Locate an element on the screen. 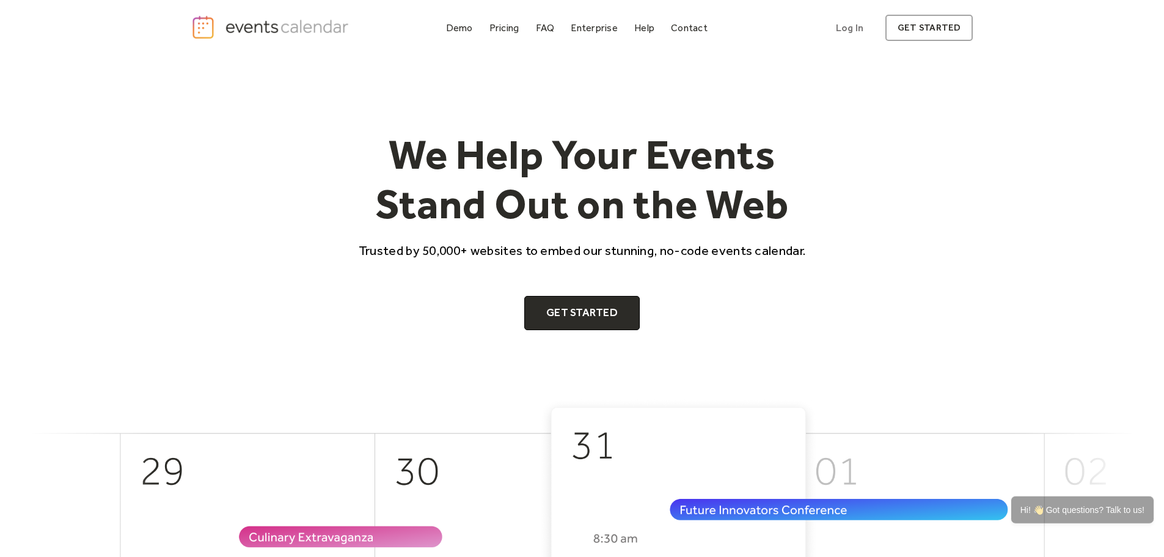  a: Enterprise is located at coordinates (594, 27).